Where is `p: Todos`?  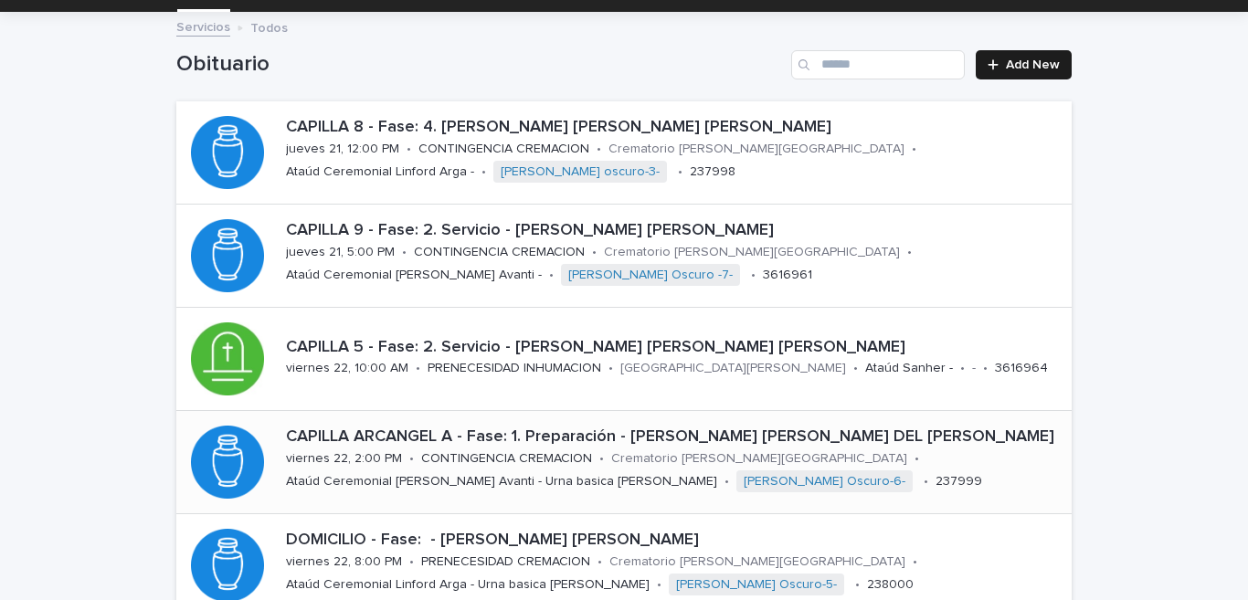 p: Todos is located at coordinates (269, 26).